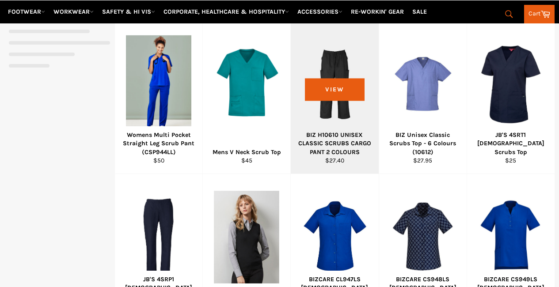  Describe the element at coordinates (510, 237) in the screenshot. I see `img: BIZCARE CS949LS Ladies Easy Stretch Tunic 4 Colours - Workin' Gear` at that location.